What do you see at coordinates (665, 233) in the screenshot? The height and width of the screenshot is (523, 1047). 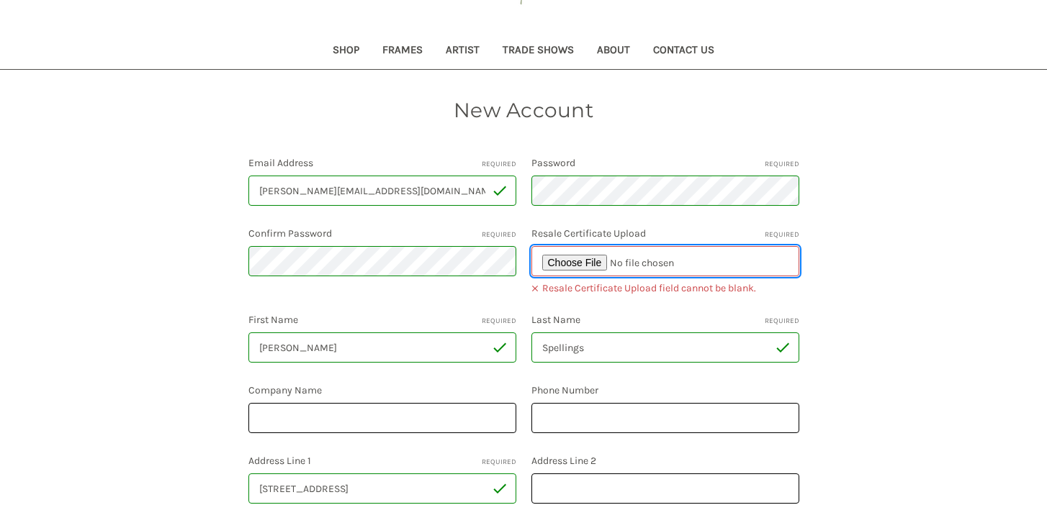 I see `label: Resale Certificate Upload` at bounding box center [665, 233].